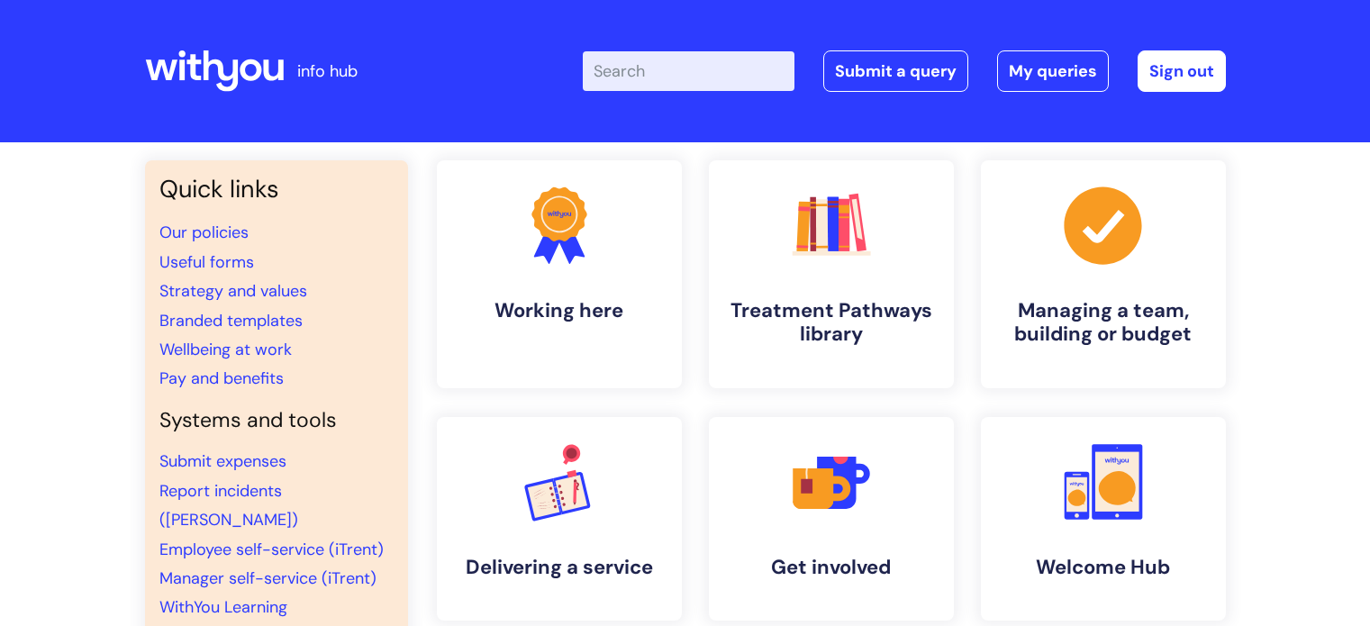 Image resolution: width=1370 pixels, height=626 pixels. What do you see at coordinates (1053, 71) in the screenshot?
I see `a: My queries` at bounding box center [1053, 71].